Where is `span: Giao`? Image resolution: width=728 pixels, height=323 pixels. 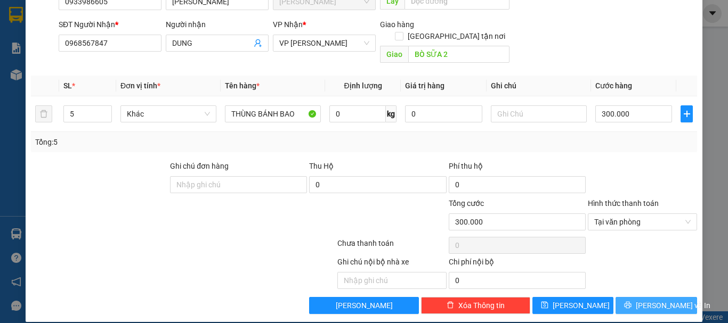 span: Giao is located at coordinates (394, 54).